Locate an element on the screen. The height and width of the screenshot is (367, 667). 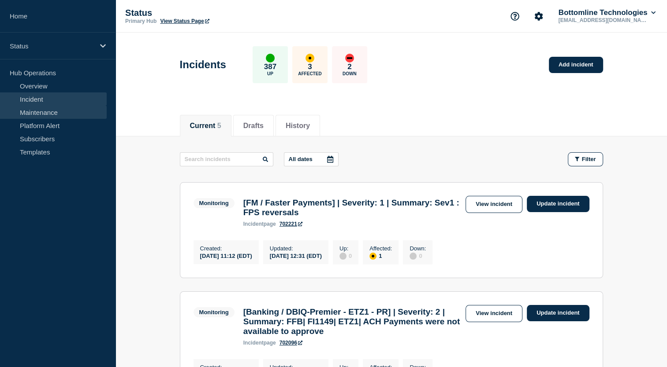
p: 3 is located at coordinates (309, 67).